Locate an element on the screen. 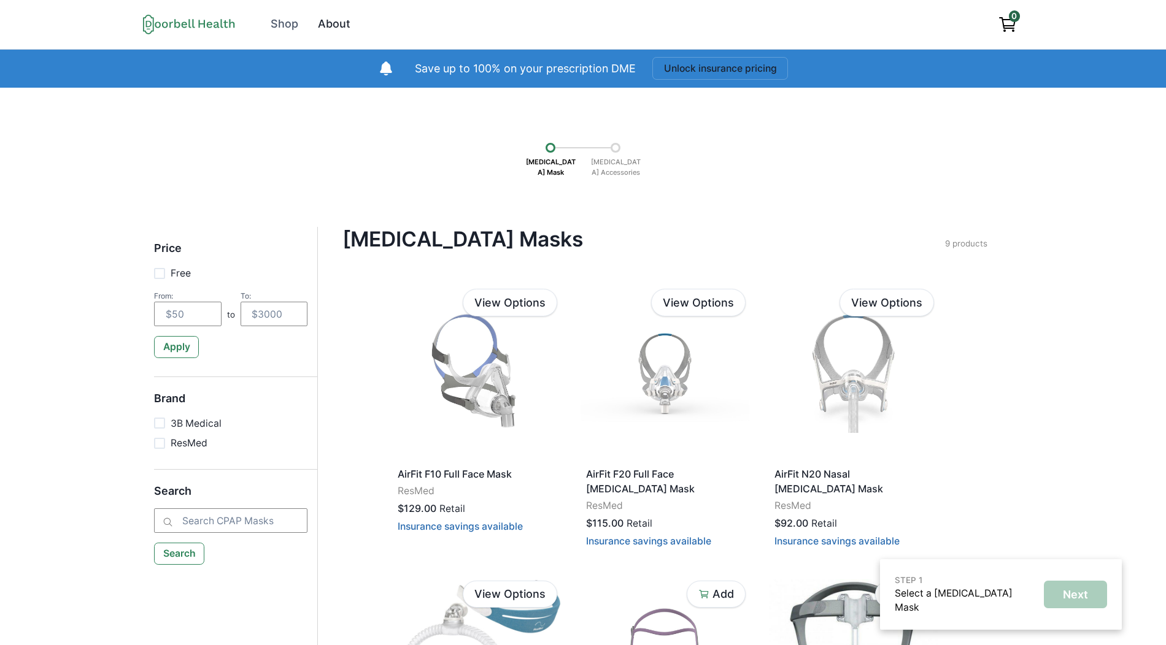  p: $129.00 is located at coordinates (417, 509).